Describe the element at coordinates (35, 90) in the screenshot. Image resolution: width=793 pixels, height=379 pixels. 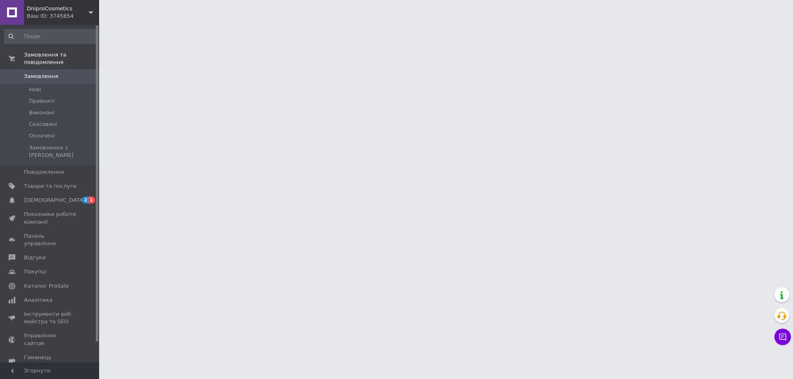
I see `span: Нові` at that location.